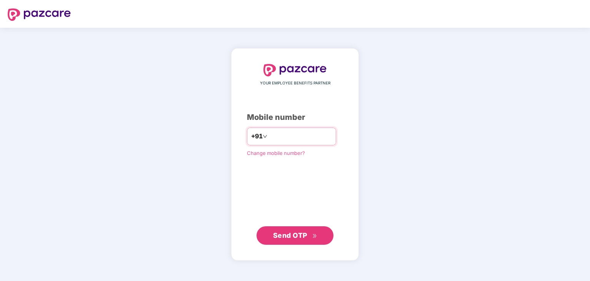  What do you see at coordinates (315, 236) in the screenshot?
I see `span: double-right` at bounding box center [315, 236].